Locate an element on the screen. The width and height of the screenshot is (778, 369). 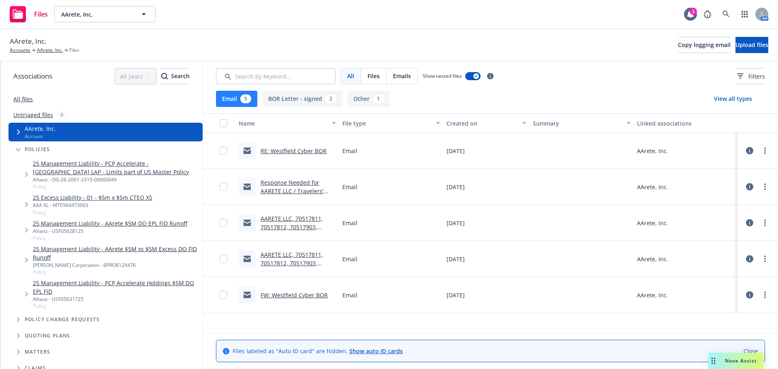
div: 5 is located at coordinates (245, 99).